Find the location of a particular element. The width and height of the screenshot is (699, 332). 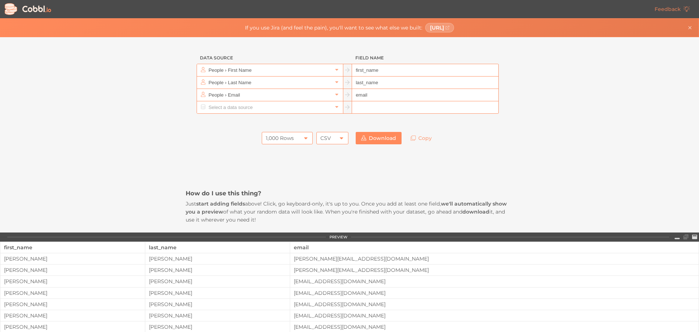

a: Download is located at coordinates (379, 138).